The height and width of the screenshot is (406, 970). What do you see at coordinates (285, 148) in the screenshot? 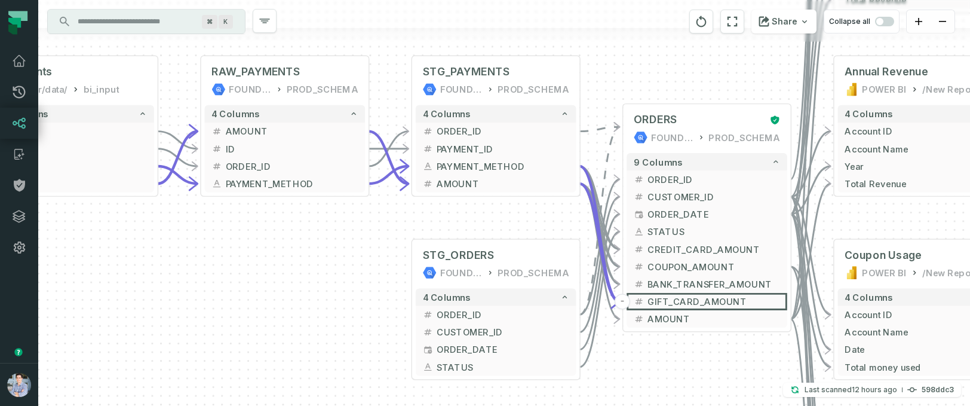
I see `button: ID` at bounding box center [285, 148].